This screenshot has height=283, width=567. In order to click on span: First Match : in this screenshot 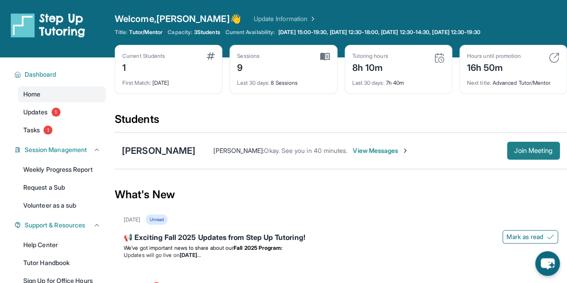, I will do `click(137, 82)`.